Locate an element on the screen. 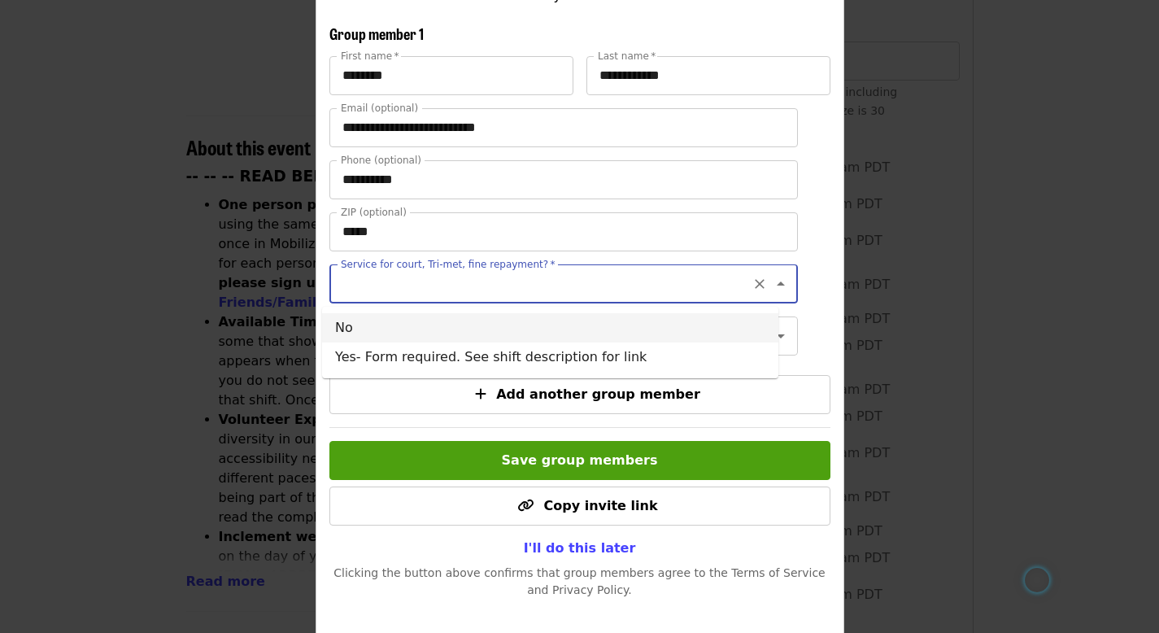  span: Copy invite link is located at coordinates (600, 505).